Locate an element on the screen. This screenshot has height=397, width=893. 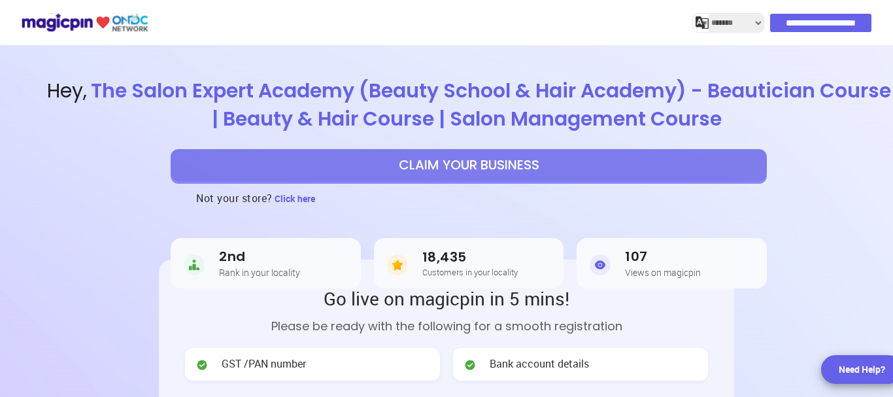
h3: 107 is located at coordinates (663, 256).